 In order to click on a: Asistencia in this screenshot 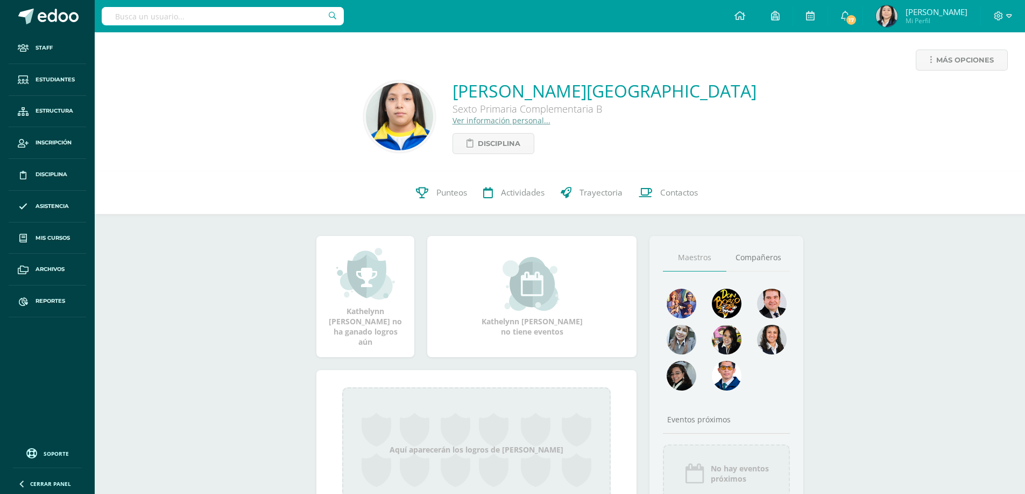, I will do `click(47, 206)`.